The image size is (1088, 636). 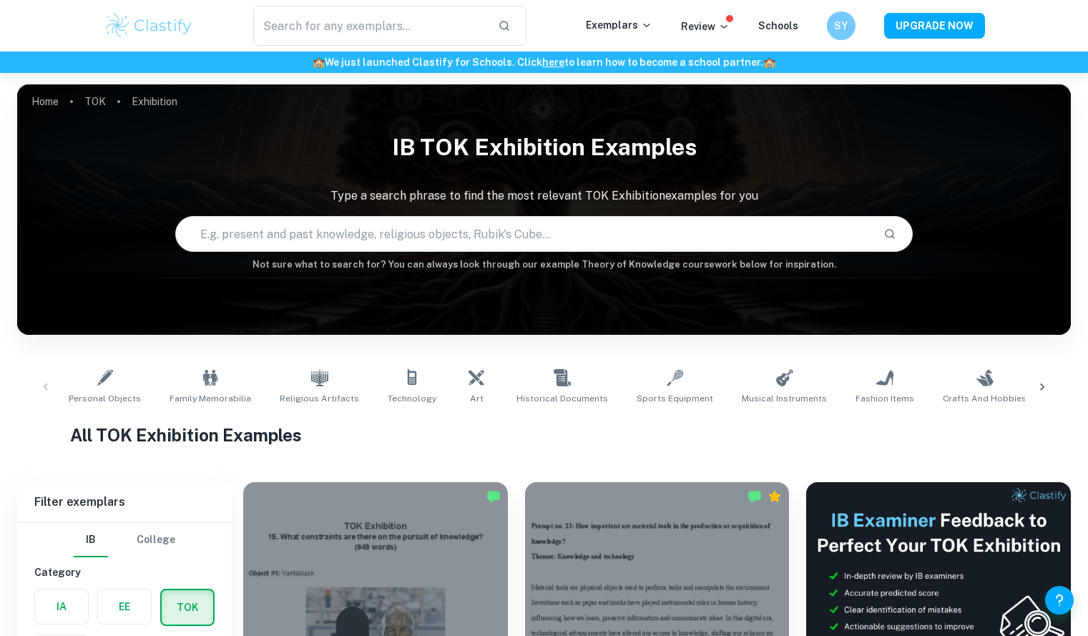 I want to click on p: Exemplars, so click(x=619, y=25).